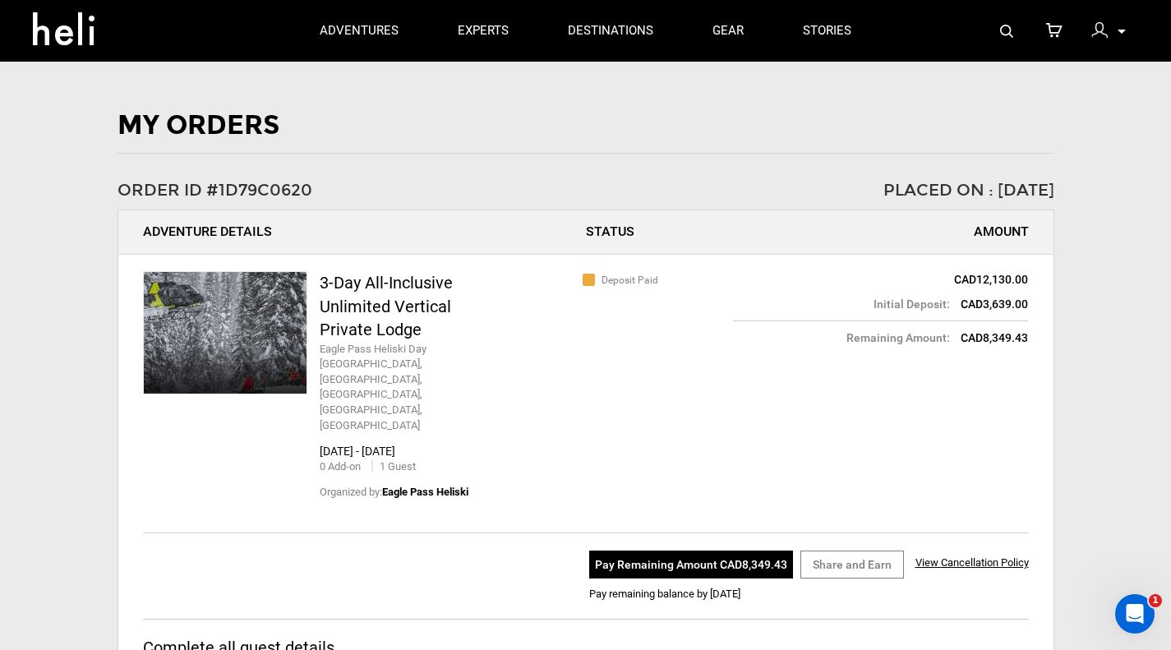  Describe the element at coordinates (691, 564) in the screenshot. I see `button: Pay Remaining Amount CAD8,349.43` at that location.